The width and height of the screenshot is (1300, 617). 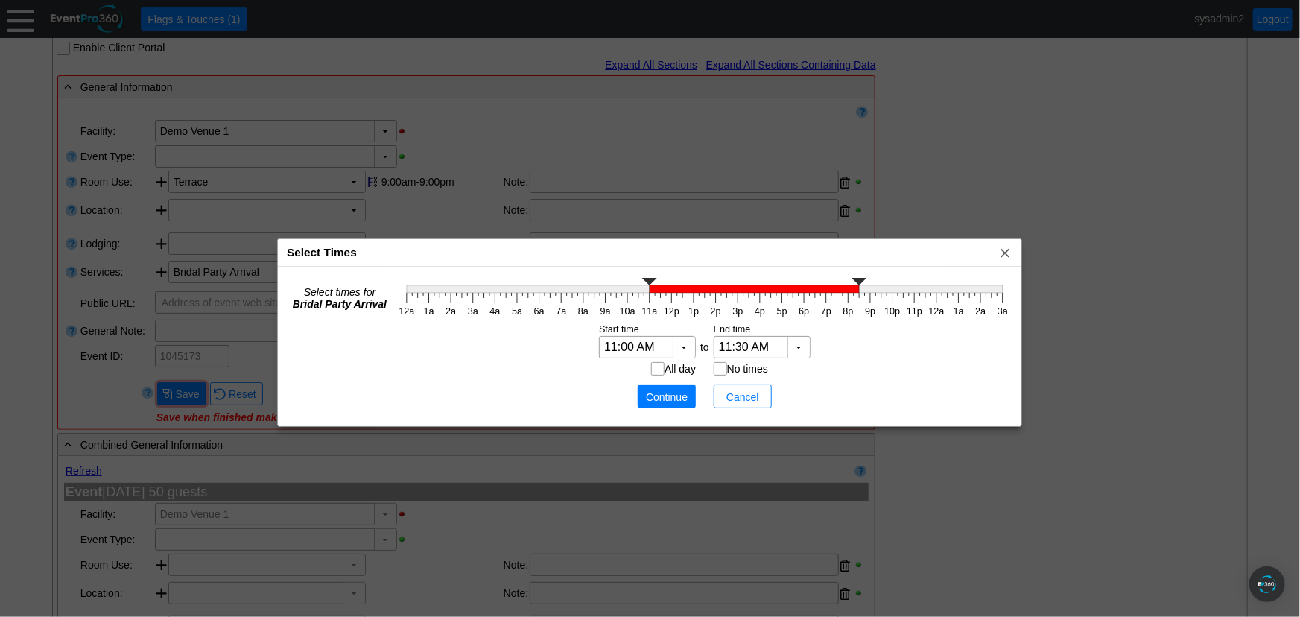 I want to click on b: Bridal Party Arrival, so click(x=340, y=304).